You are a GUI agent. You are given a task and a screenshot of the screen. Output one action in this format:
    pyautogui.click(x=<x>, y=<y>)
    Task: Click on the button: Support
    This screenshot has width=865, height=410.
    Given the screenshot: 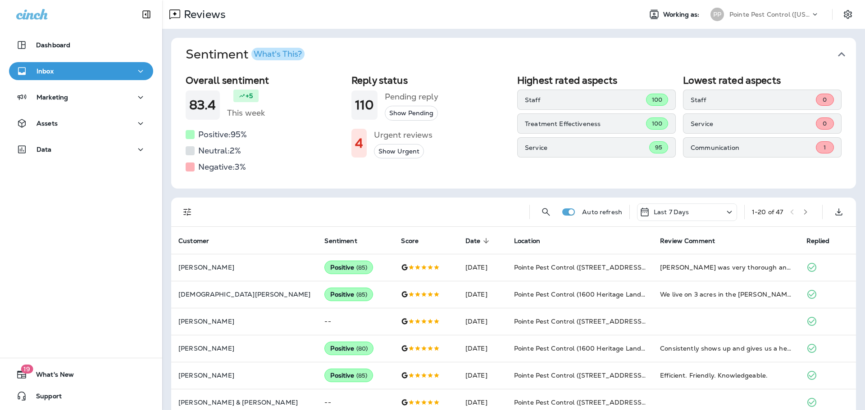 What is the action you would take?
    pyautogui.click(x=81, y=396)
    